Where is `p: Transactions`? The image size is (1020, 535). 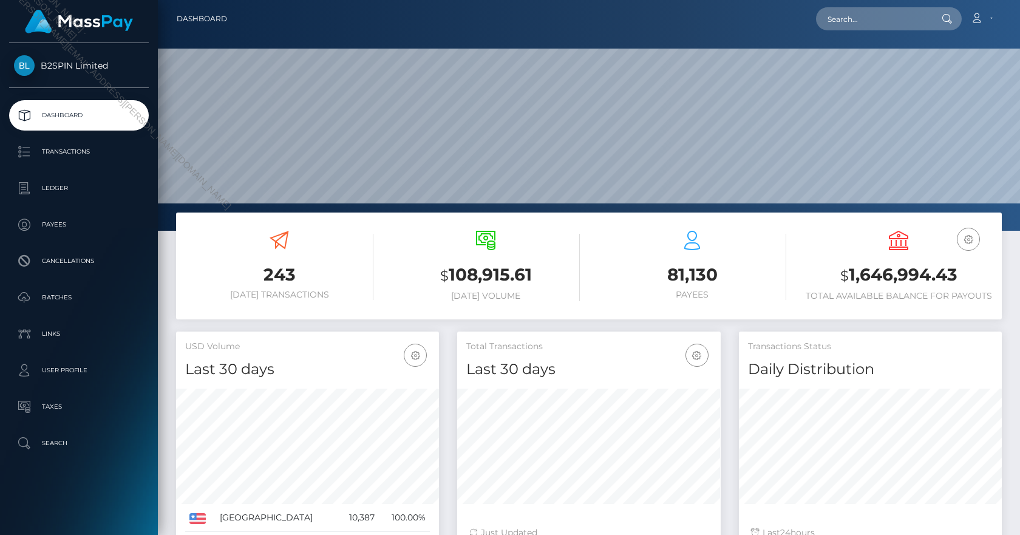
p: Transactions is located at coordinates (79, 152).